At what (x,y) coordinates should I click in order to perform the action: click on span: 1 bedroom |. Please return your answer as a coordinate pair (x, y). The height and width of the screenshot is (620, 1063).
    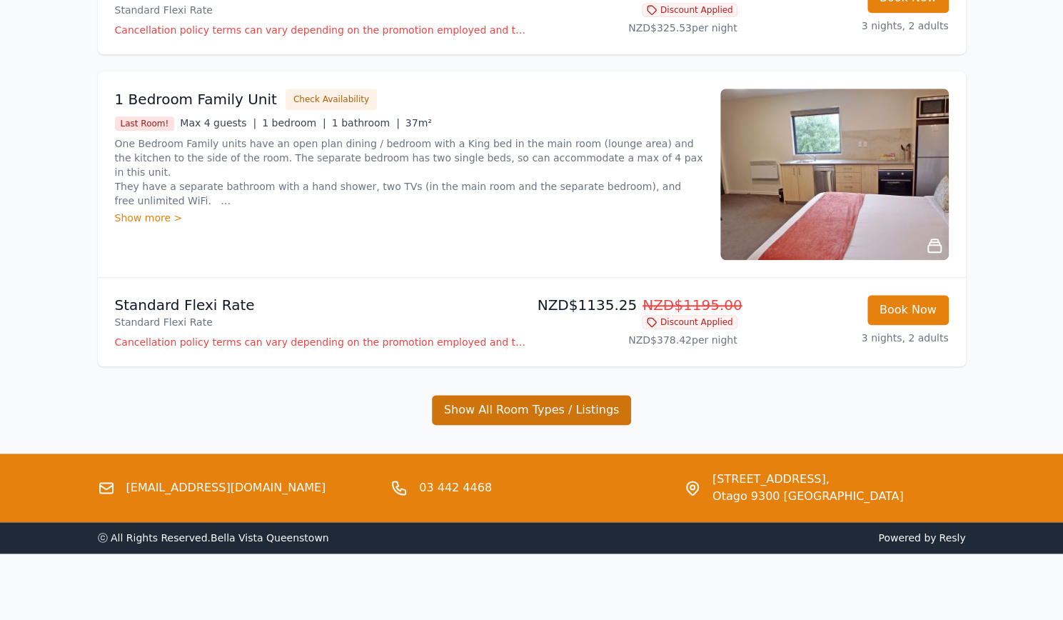
    Looking at the image, I should click on (294, 123).